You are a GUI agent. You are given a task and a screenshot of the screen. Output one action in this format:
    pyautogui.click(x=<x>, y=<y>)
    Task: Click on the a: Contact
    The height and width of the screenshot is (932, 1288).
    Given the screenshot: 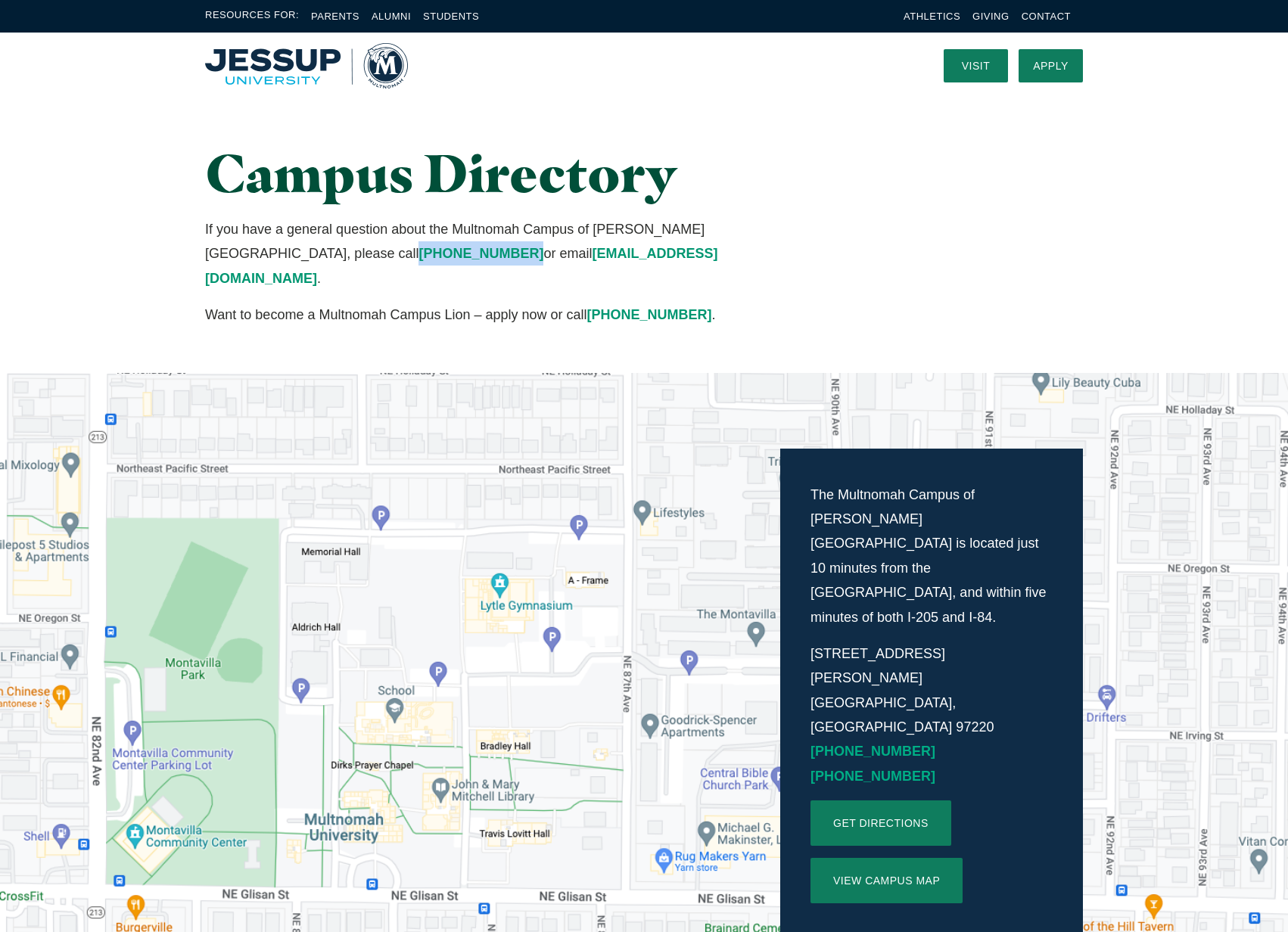 What is the action you would take?
    pyautogui.click(x=1046, y=16)
    